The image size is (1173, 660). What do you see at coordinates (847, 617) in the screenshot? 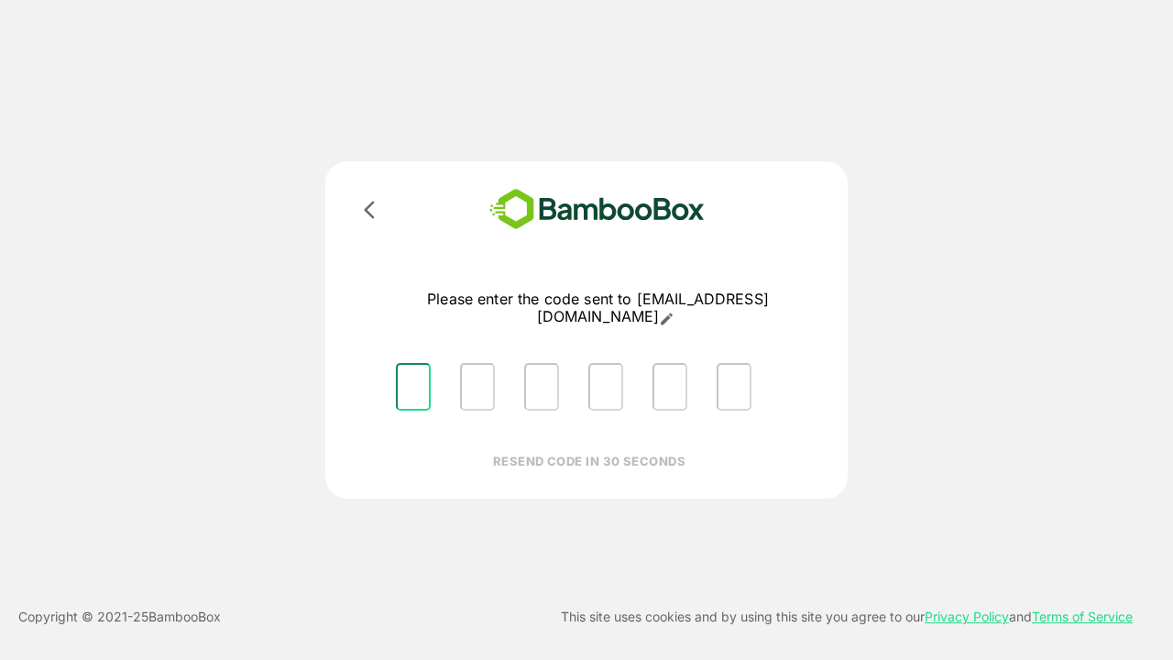
I see `p: This site uses cookies and by using this site you agree to our and` at bounding box center [847, 617].